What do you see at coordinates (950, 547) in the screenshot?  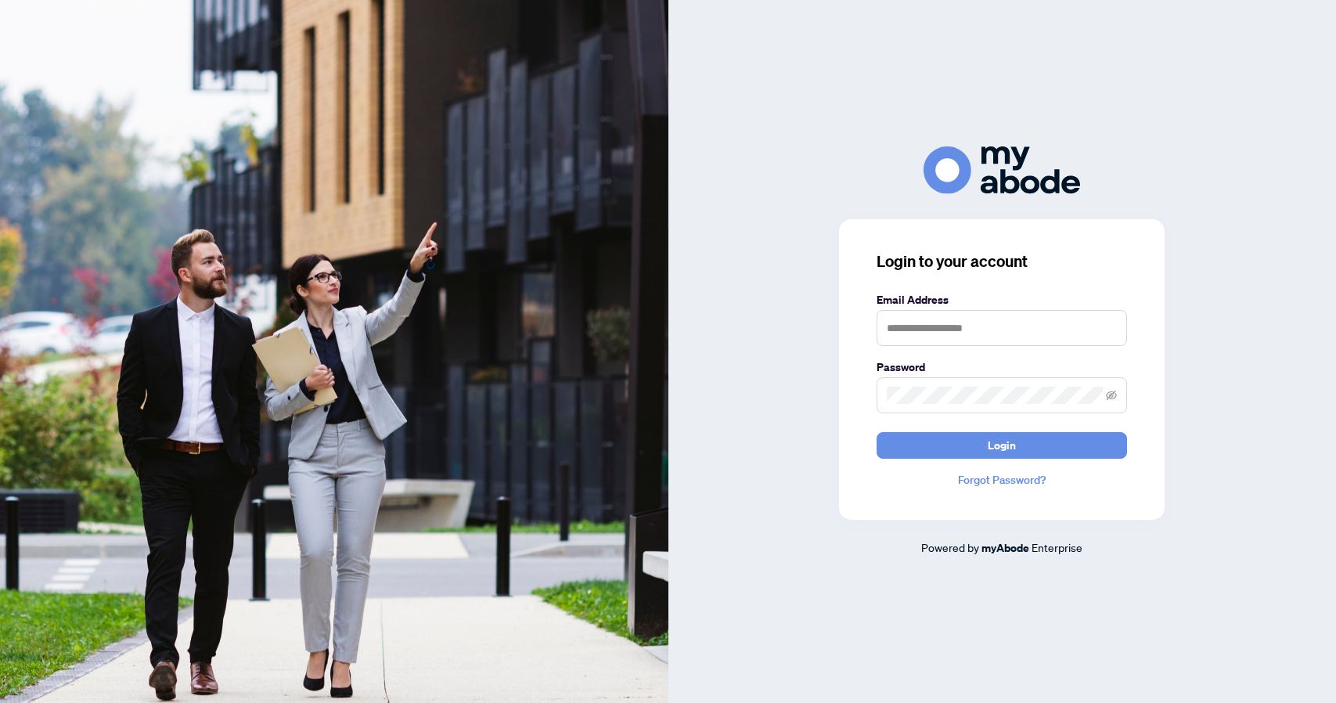 I see `span: Powered by` at bounding box center [950, 547].